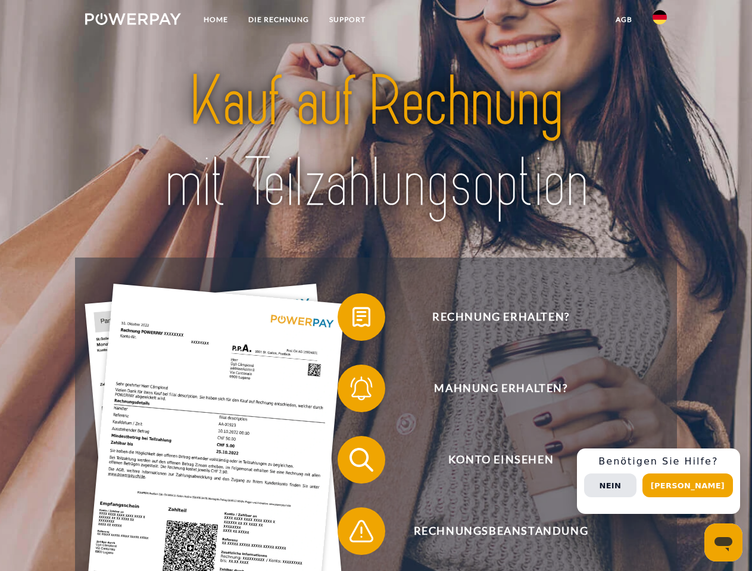 The image size is (752, 571). I want to click on a: agb, so click(624, 20).